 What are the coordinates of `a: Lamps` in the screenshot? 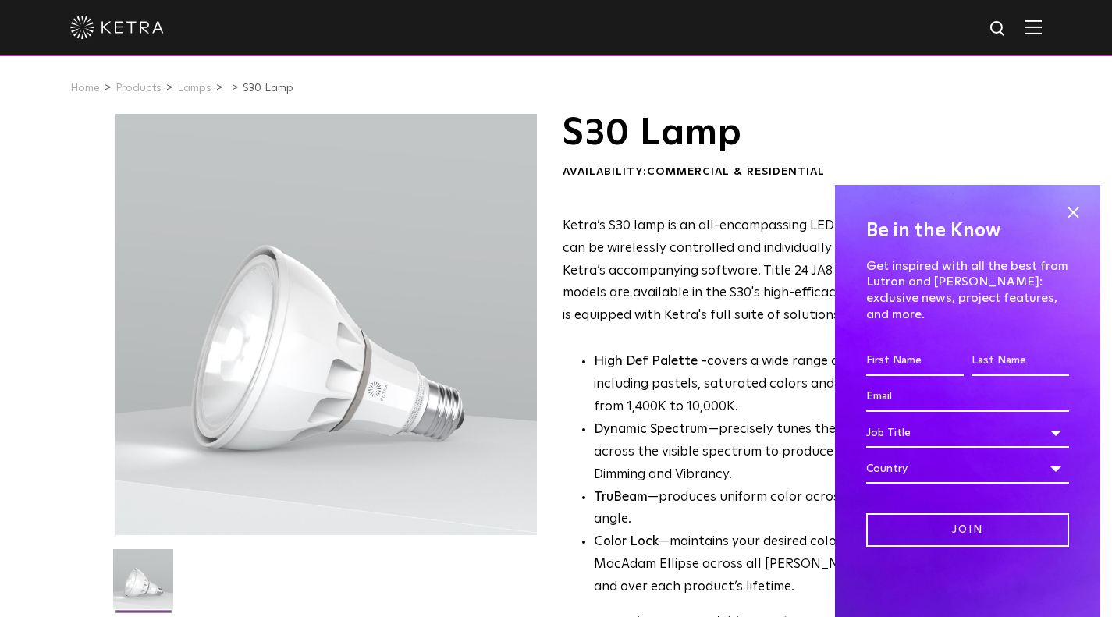 It's located at (194, 88).